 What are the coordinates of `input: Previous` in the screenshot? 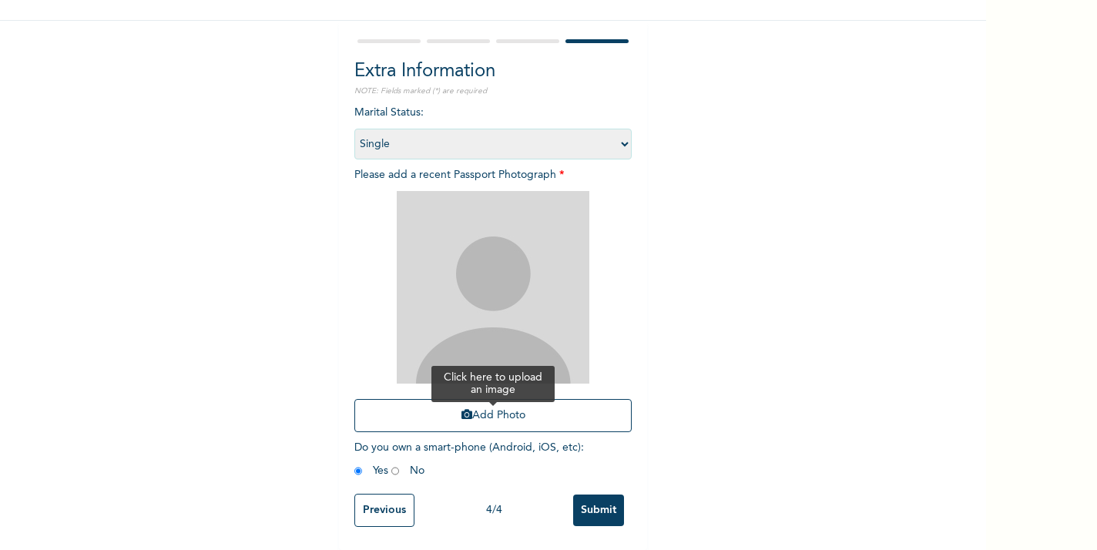 It's located at (384, 510).